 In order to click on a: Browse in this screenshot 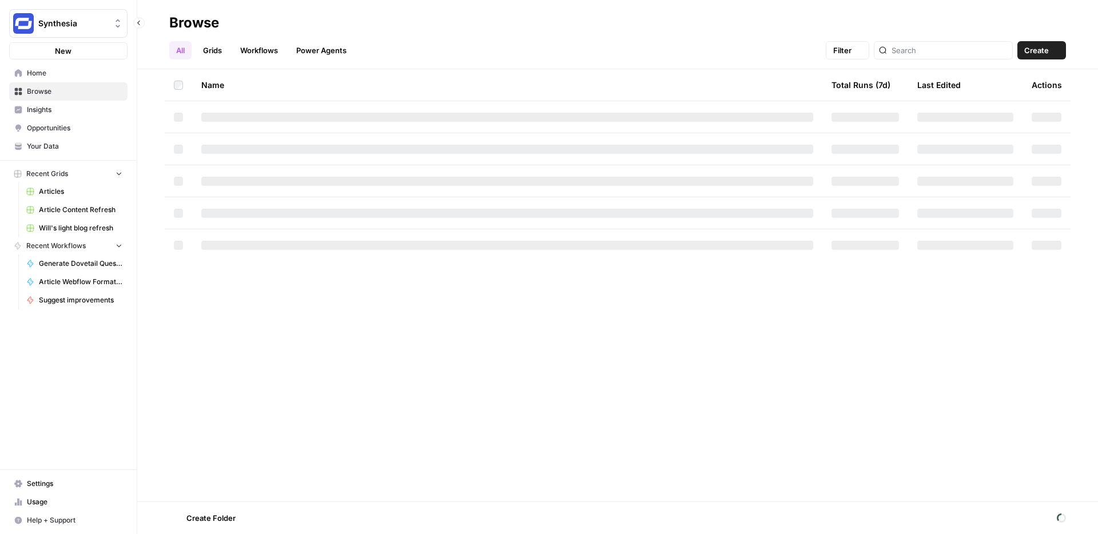, I will do `click(68, 91)`.